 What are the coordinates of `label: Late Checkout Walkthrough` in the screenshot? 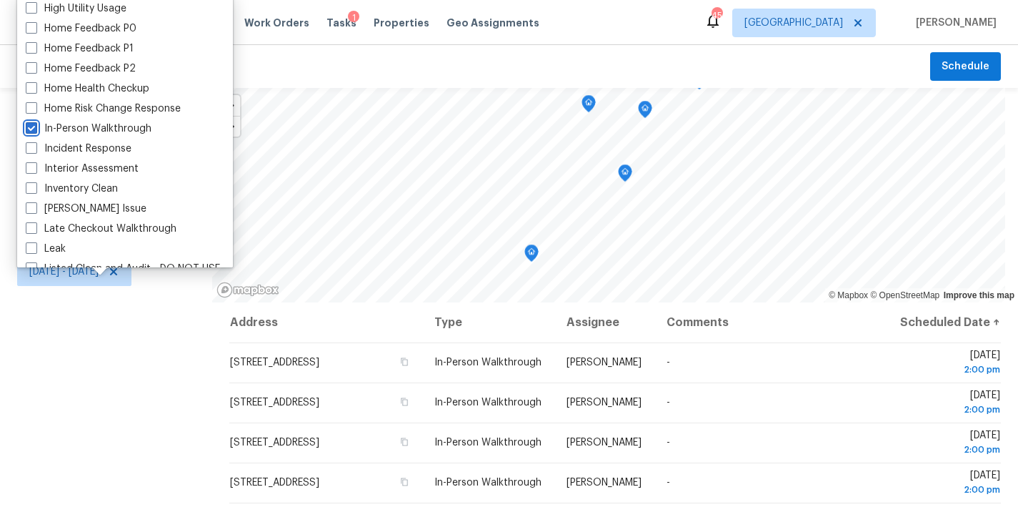 It's located at (101, 229).